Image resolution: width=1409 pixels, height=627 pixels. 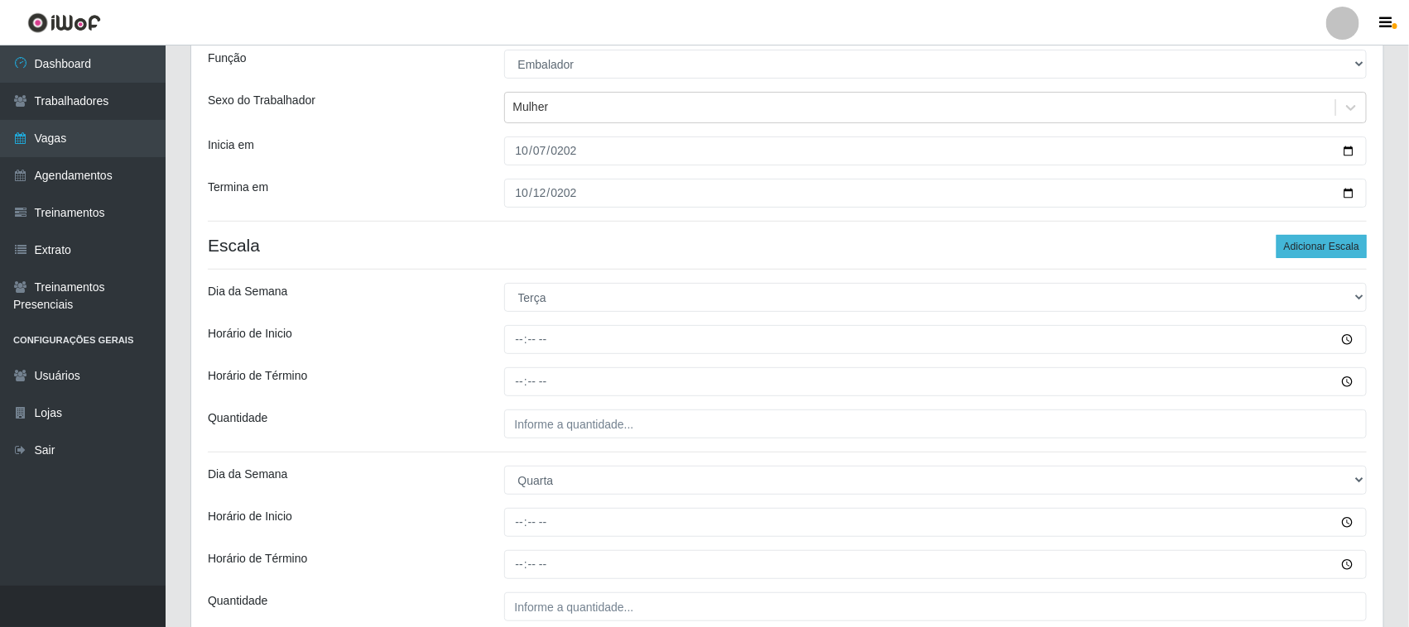 I want to click on label: Sexo do Trabalhador, so click(x=262, y=100).